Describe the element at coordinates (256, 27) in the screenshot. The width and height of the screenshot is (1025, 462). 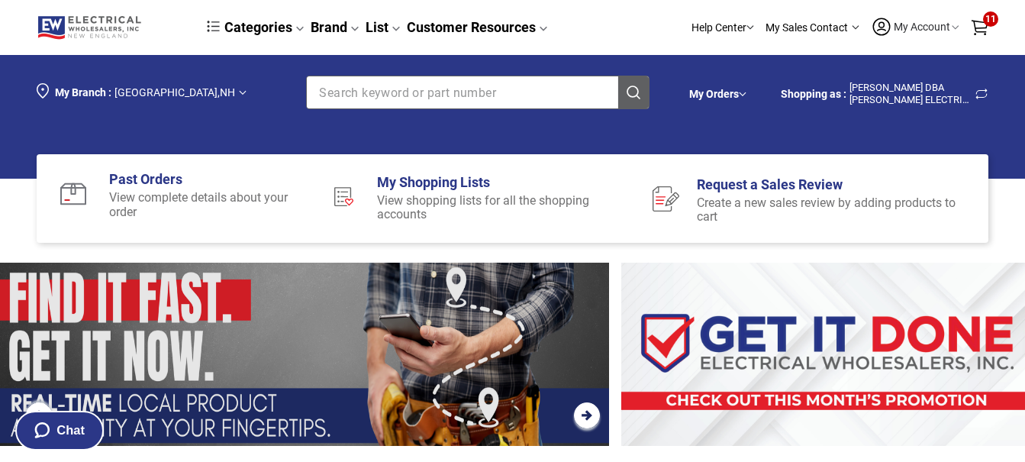
I see `a: Categories` at that location.